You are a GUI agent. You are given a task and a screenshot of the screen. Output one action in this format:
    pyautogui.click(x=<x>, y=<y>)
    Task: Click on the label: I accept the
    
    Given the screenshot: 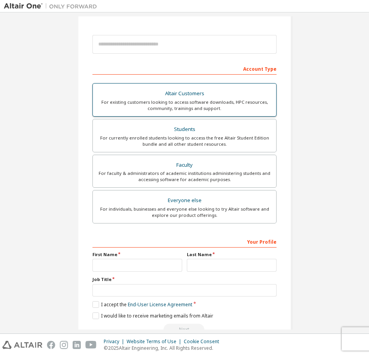 What is the action you would take?
    pyautogui.click(x=142, y=304)
    